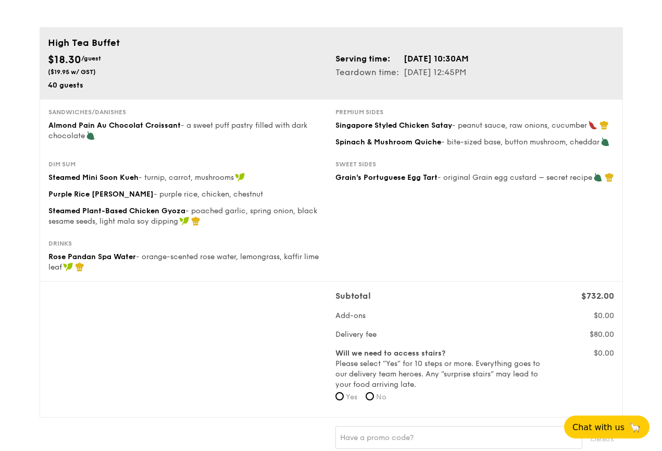 The height and width of the screenshot is (451, 662). I want to click on div: Sandwiches/Danishes, so click(188, 112).